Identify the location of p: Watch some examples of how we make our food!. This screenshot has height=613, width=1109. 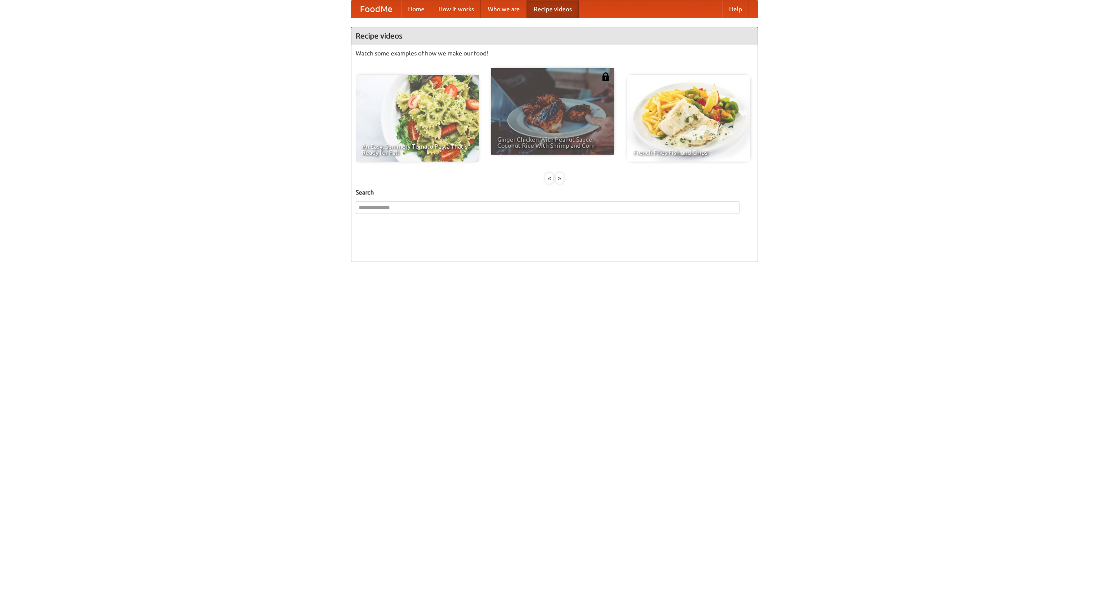
(555, 53).